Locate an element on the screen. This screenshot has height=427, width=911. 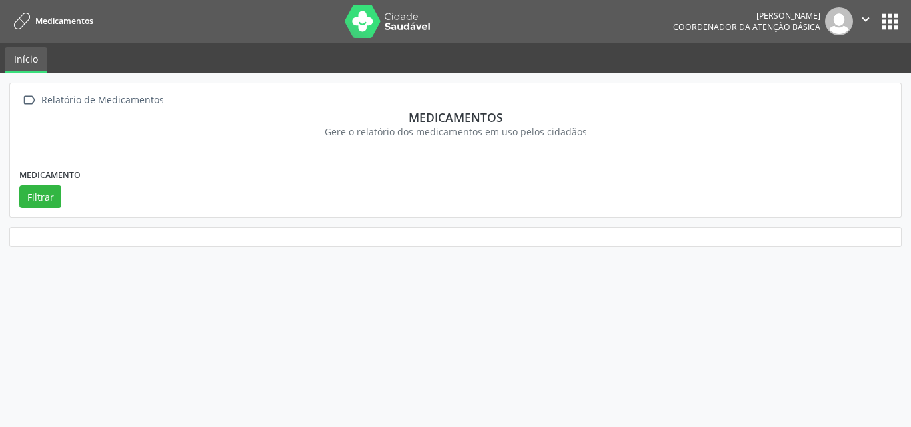
a: Início is located at coordinates (26, 60).